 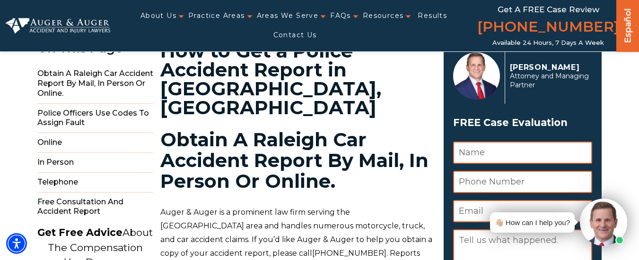 I want to click on a: About Us, so click(x=158, y=16).